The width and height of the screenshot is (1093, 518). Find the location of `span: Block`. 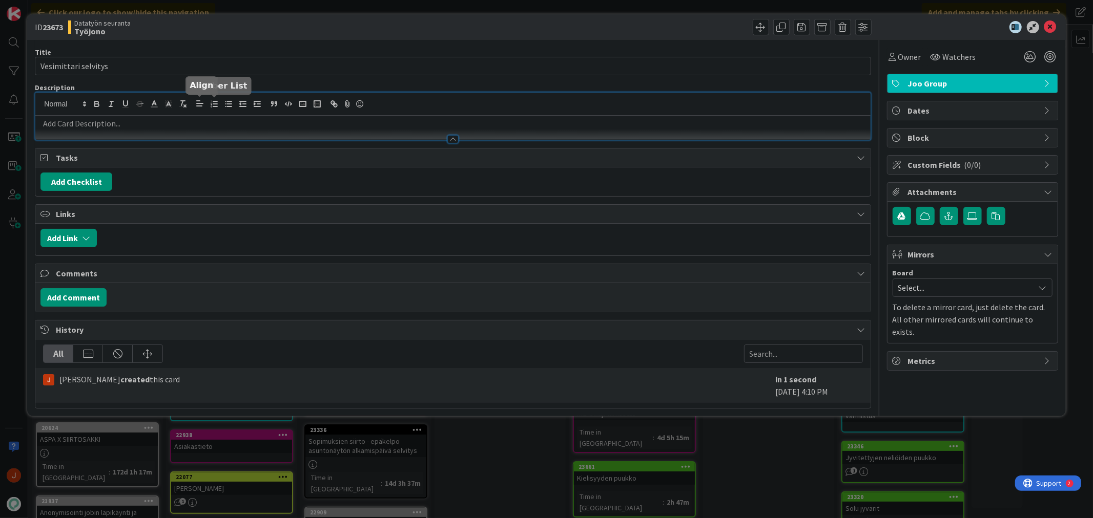

span: Block is located at coordinates (973, 138).